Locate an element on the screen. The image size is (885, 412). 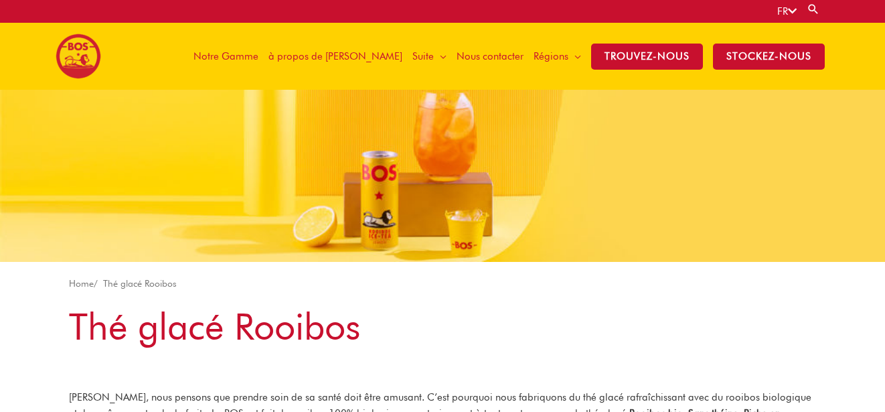
a: stockez-nous is located at coordinates (769, 56).